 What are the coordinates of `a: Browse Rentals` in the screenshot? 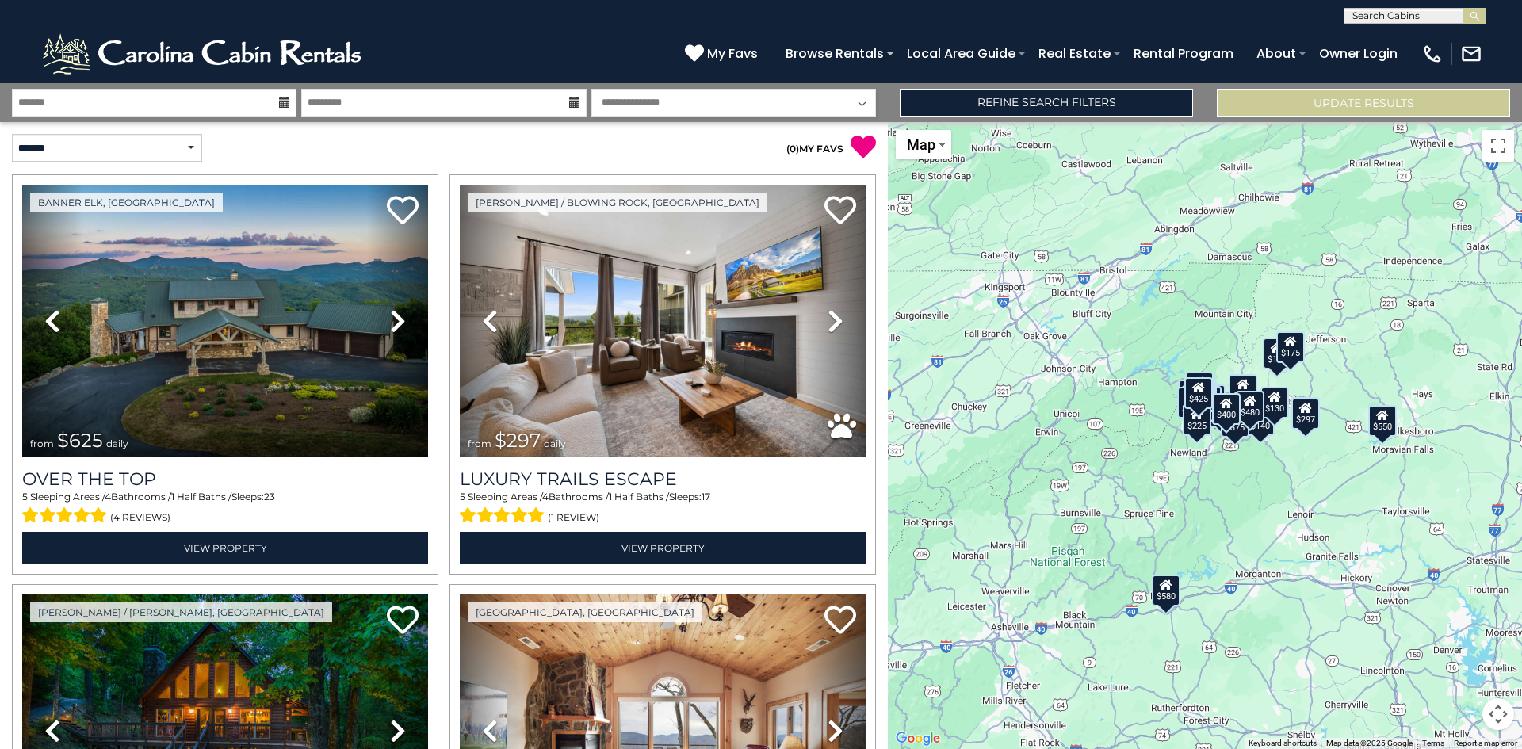 It's located at (835, 53).